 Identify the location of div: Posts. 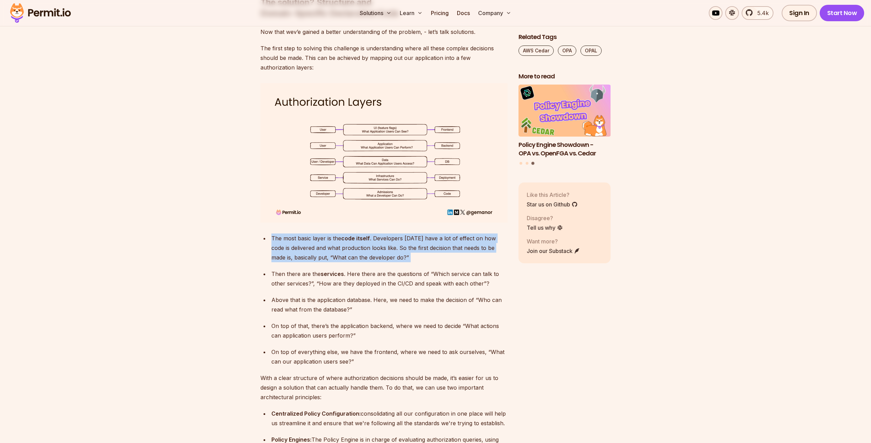
(565, 125).